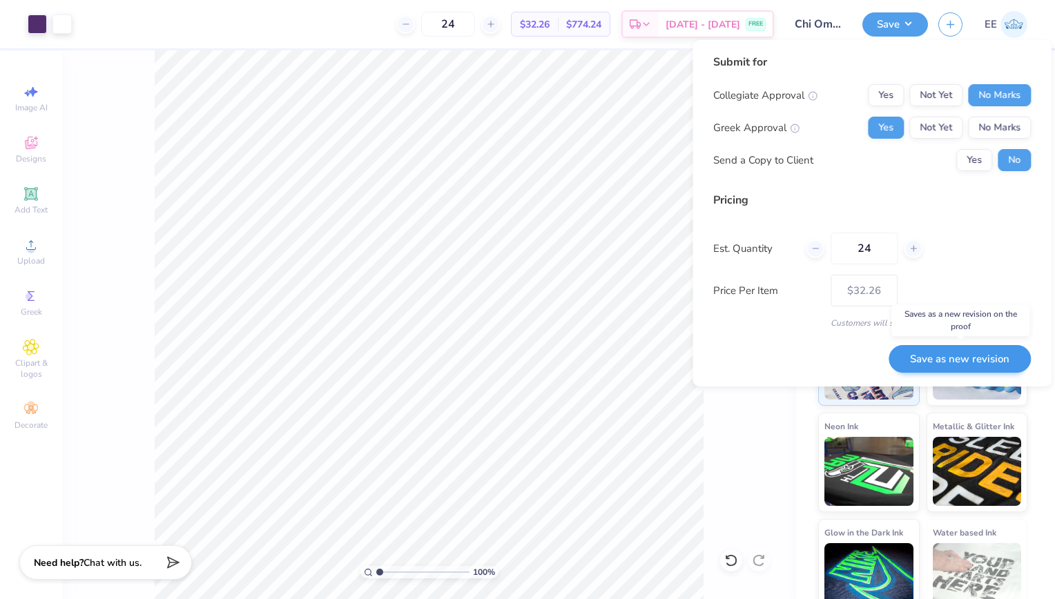  What do you see at coordinates (895, 24) in the screenshot?
I see `button: Save` at bounding box center [895, 24].